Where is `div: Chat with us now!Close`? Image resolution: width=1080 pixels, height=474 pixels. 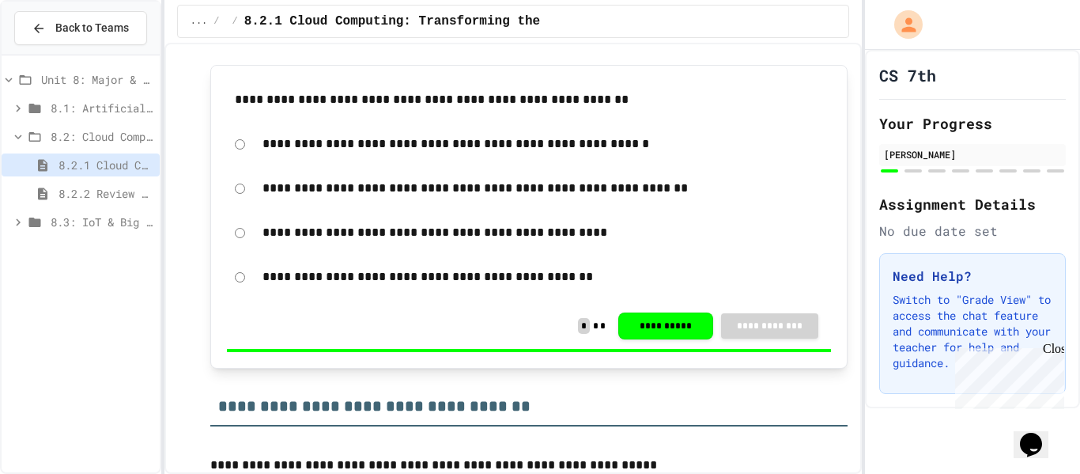
div: Chat with us now!Close is located at coordinates (58, 53).